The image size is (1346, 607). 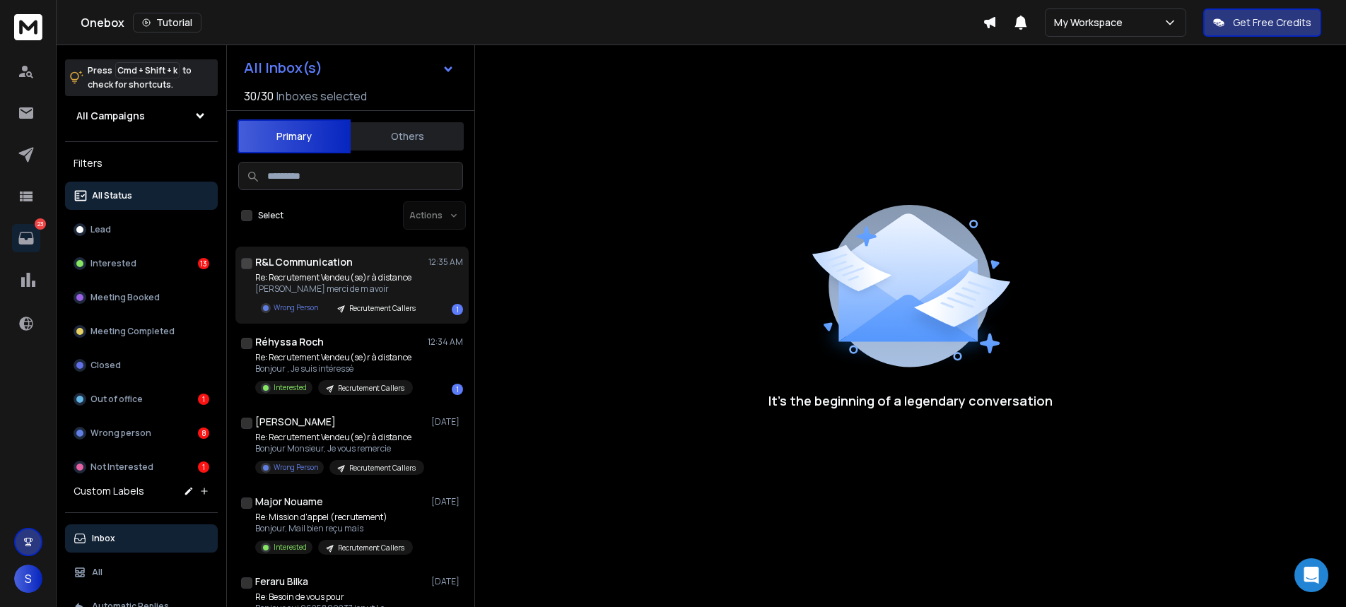 I want to click on button: Lead, so click(x=141, y=230).